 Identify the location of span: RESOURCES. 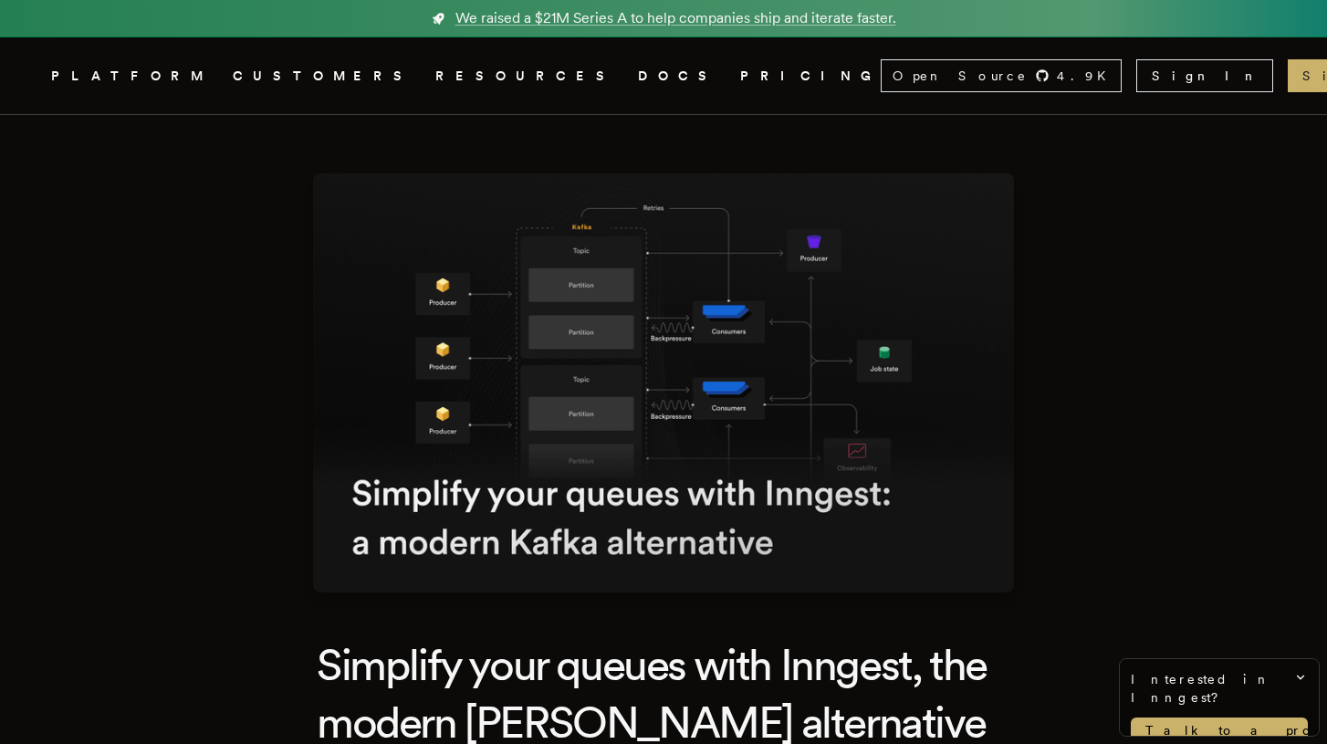
(526, 76).